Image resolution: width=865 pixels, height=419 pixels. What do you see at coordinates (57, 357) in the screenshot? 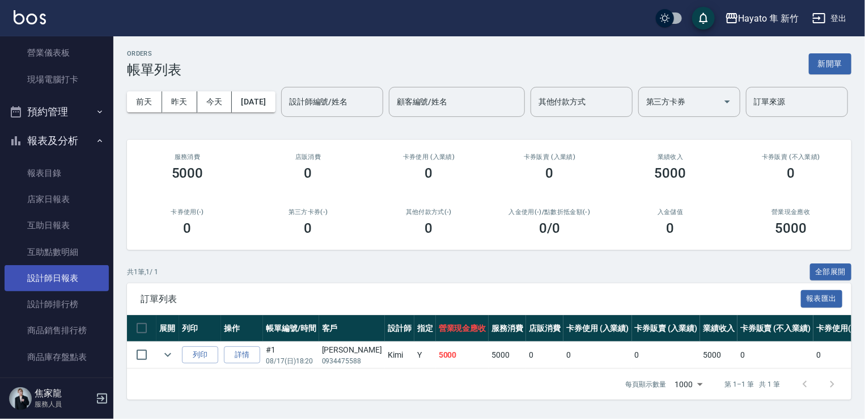
I see `a: 商品庫存盤點表` at bounding box center [57, 357].